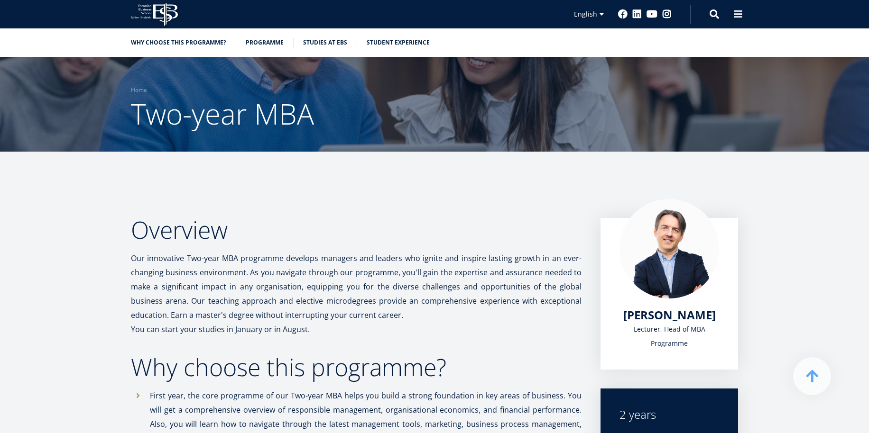 Image resolution: width=869 pixels, height=433 pixels. What do you see at coordinates (356, 330) in the screenshot?
I see `p: You can start your studies in January or in August.` at bounding box center [356, 330].